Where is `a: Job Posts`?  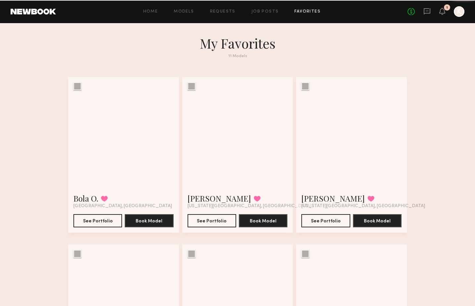 a: Job Posts is located at coordinates (265, 12).